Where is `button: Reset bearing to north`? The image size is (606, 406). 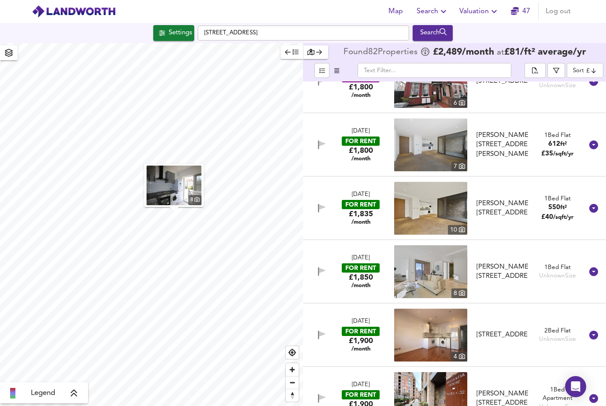 button: Reset bearing to north is located at coordinates (292, 395).